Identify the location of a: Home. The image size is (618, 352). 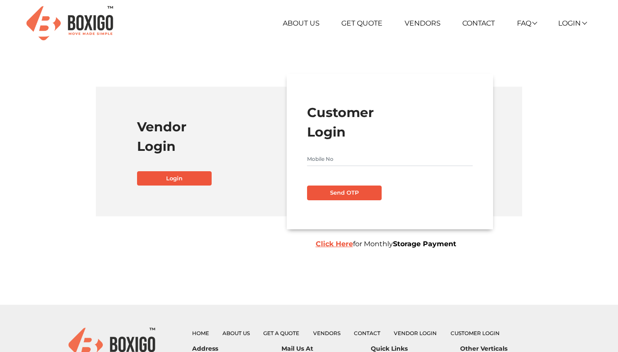
(200, 333).